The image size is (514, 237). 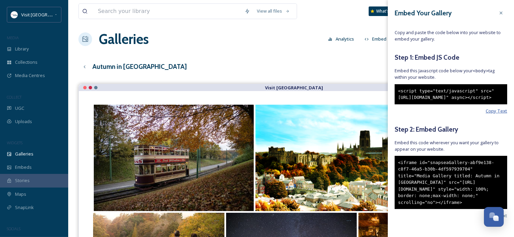 What do you see at coordinates (423, 13) in the screenshot?
I see `h3: Embed Your Gallery` at bounding box center [423, 13].